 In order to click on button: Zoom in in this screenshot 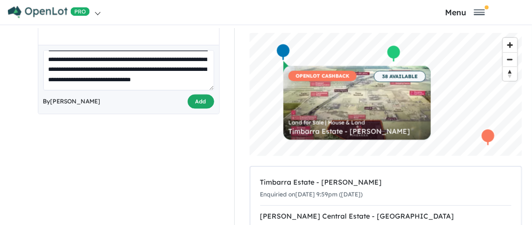, I will do `click(510, 45)`.